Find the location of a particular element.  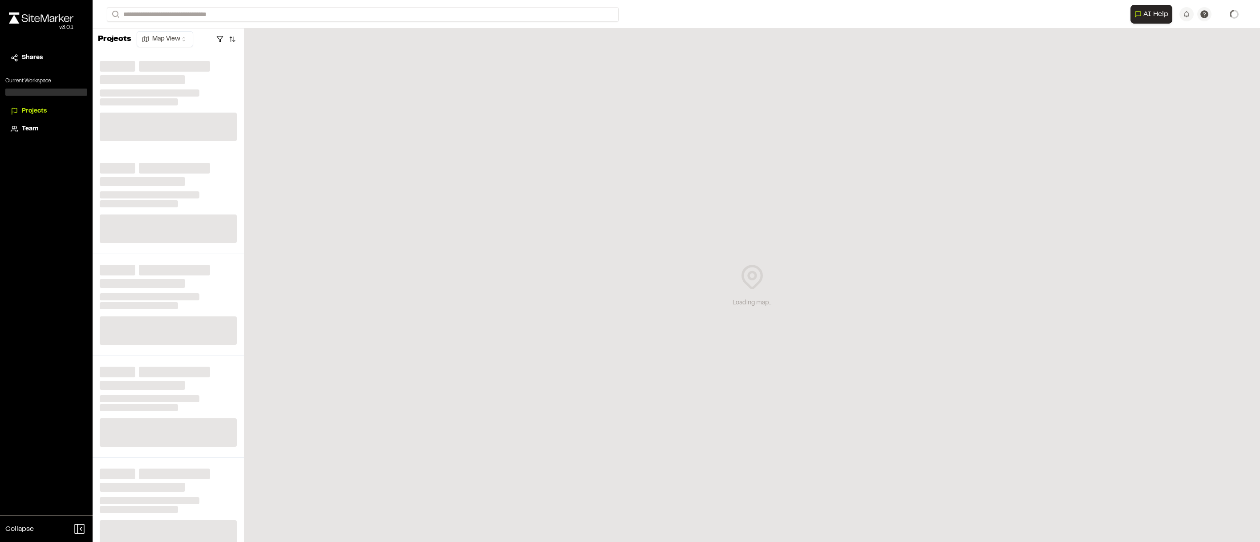

div: Oh geez...please don't... is located at coordinates (41, 28).